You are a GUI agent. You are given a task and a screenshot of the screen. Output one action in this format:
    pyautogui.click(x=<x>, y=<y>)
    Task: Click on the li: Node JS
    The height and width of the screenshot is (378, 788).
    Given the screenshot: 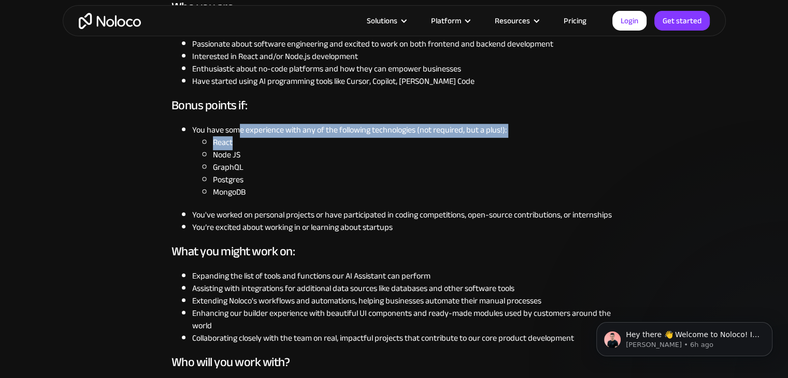 What is the action you would take?
    pyautogui.click(x=415, y=155)
    